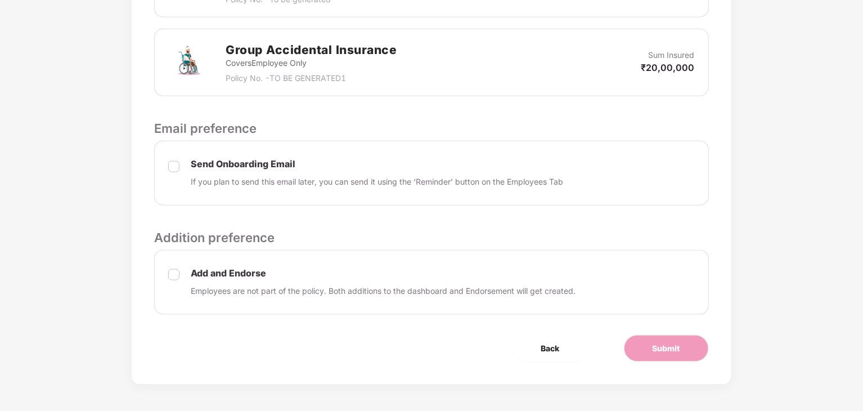 The height and width of the screenshot is (411, 863). What do you see at coordinates (189, 62) in the screenshot?
I see `img: svg+xml;base64,PHN2ZyB4bWxucz0iaHR0cDovL3d3dy53My5vcmcvMjAwMC9zdmciIHdpZHRoPSI3MiIgaGVpZ2h0PSI3Mi...` at bounding box center [189, 62].